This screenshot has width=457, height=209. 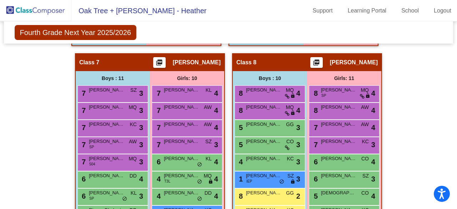 What do you see at coordinates (249, 181) in the screenshot?
I see `span: IEP` at bounding box center [249, 181].